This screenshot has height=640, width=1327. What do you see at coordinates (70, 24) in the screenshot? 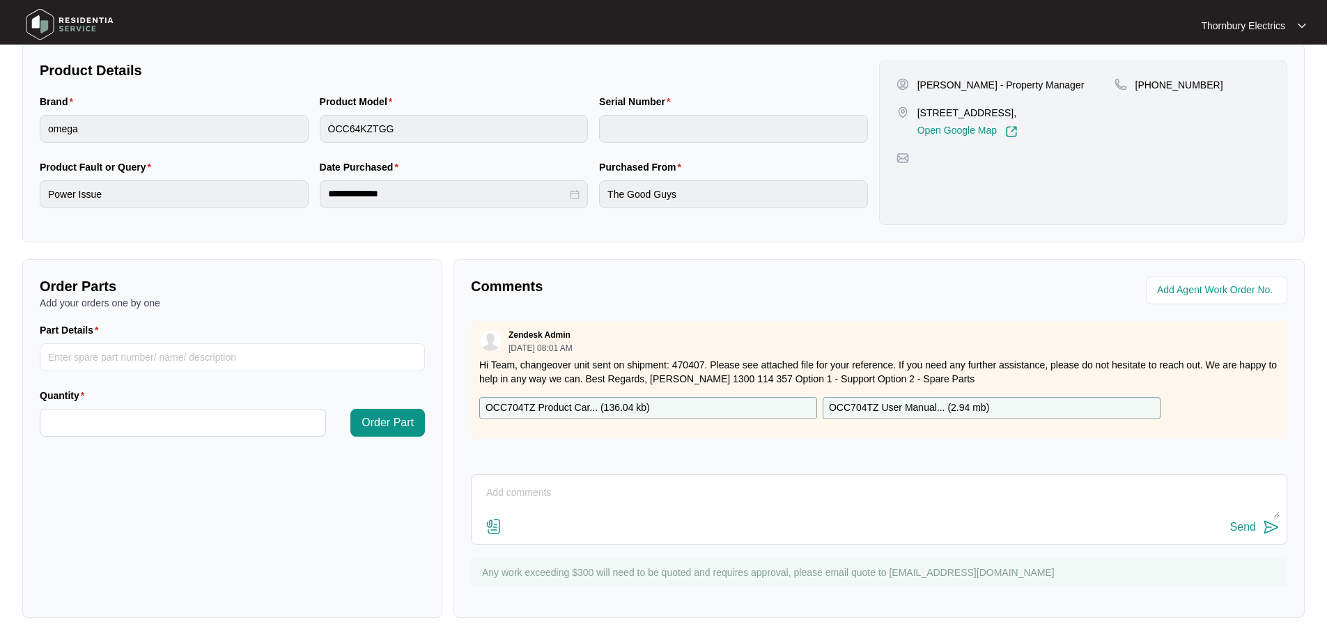
I see `img: residentia service logo` at bounding box center [70, 24].